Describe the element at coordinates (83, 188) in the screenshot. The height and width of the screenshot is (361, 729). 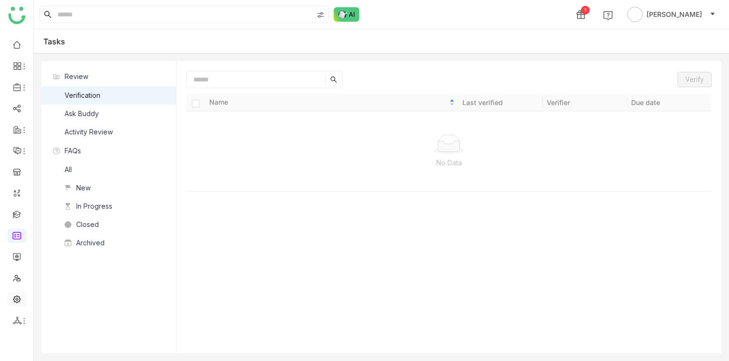
I see `div: New` at that location.